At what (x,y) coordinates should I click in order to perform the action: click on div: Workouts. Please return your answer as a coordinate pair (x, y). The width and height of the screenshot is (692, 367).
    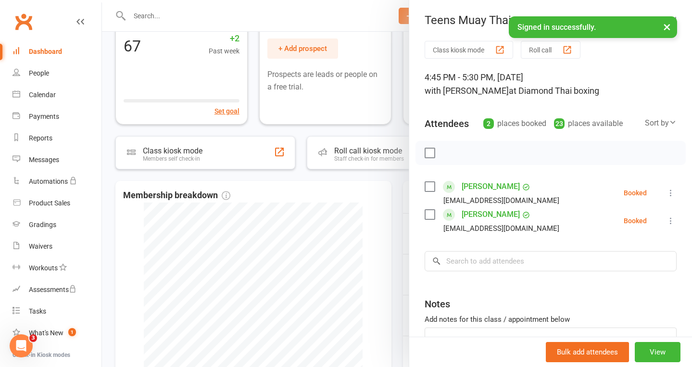
    Looking at the image, I should click on (43, 268).